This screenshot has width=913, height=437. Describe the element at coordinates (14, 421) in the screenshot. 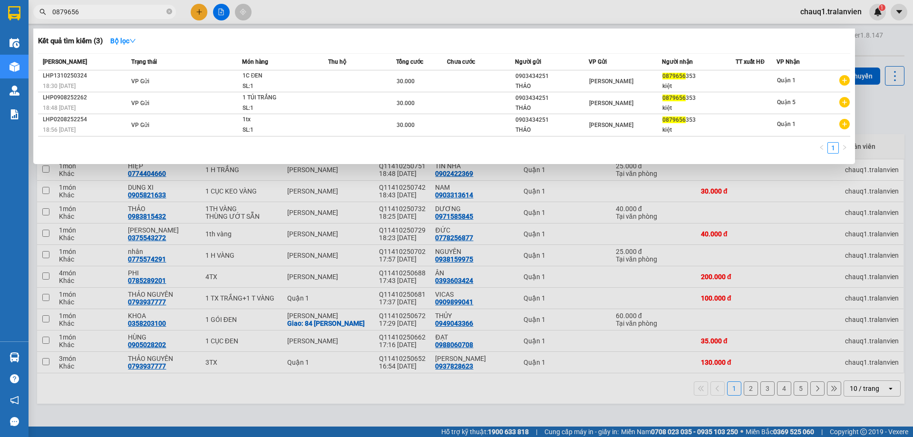

I see `span: message` at that location.